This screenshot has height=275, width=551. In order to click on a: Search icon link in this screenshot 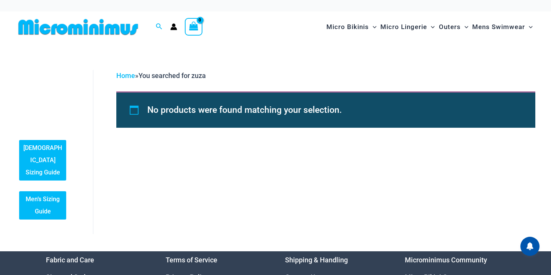, I will do `click(159, 27)`.